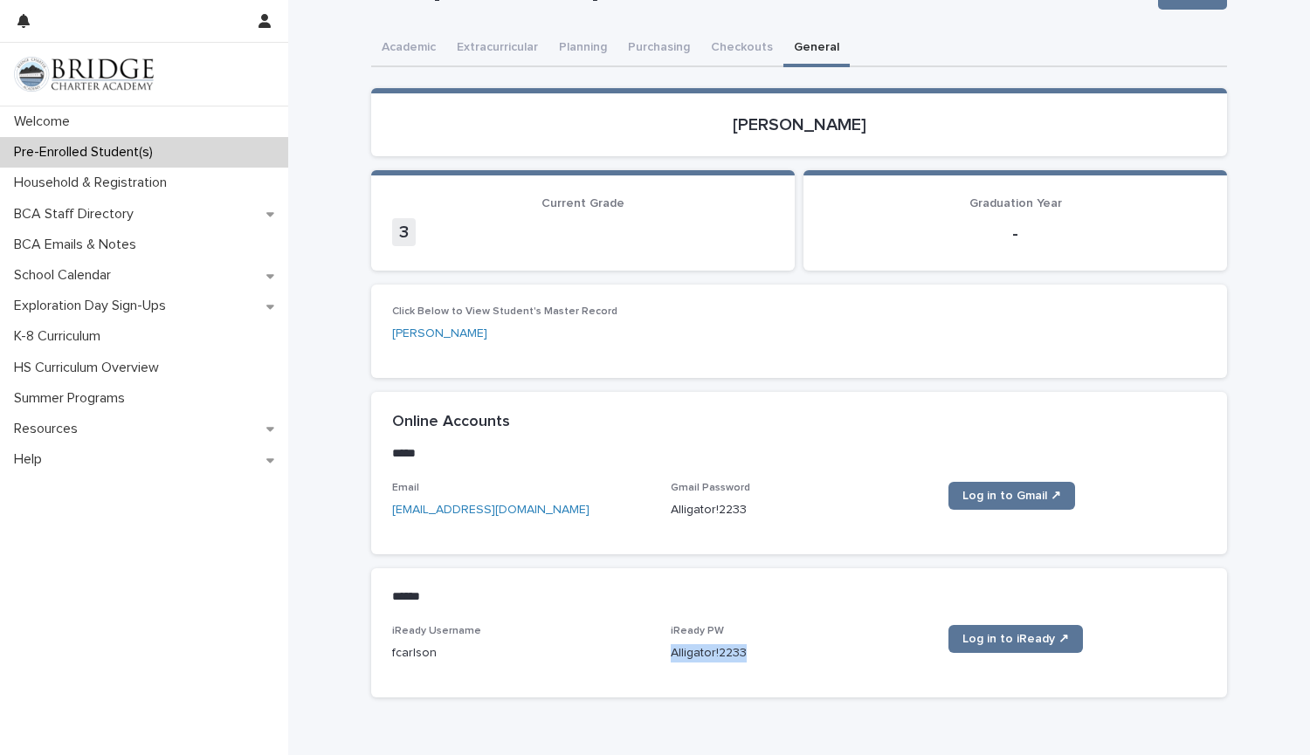 The width and height of the screenshot is (1310, 755). I want to click on p: HS Curriculum Overview, so click(90, 368).